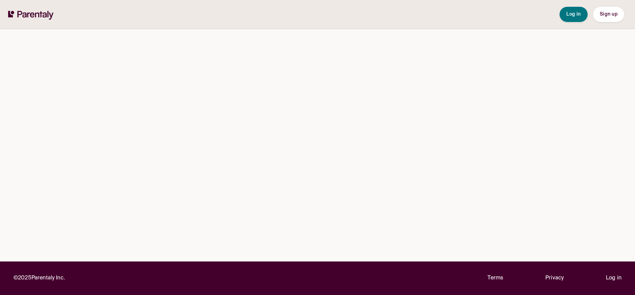  I want to click on a: Sign up, so click(609, 14).